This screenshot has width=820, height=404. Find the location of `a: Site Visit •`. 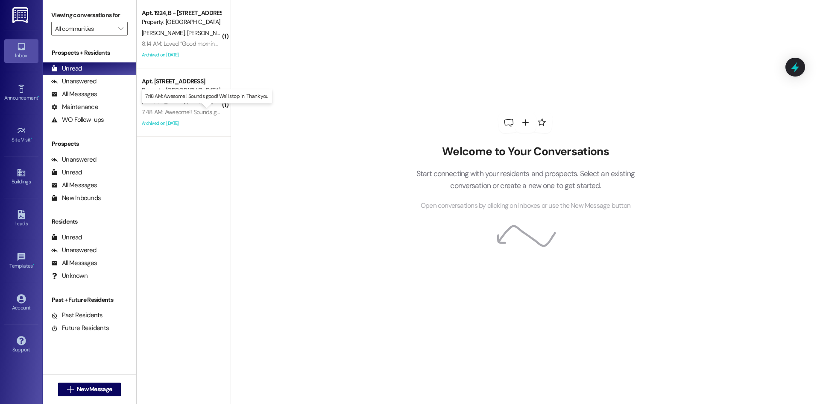

a: Site Visit • is located at coordinates (21, 135).